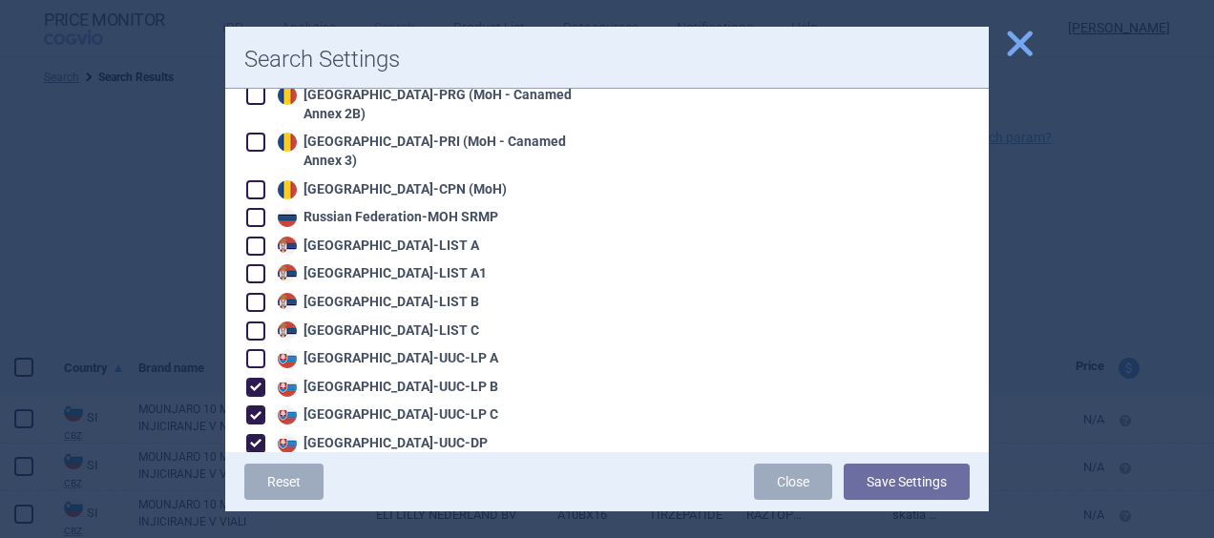 The width and height of the screenshot is (1214, 538). Describe the element at coordinates (287, 218) in the screenshot. I see `img: Russian Federation` at that location.